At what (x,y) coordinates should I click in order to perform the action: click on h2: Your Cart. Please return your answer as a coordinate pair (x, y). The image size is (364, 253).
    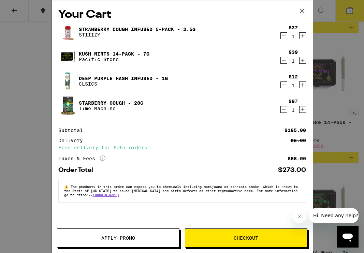
    Looking at the image, I should click on (182, 15).